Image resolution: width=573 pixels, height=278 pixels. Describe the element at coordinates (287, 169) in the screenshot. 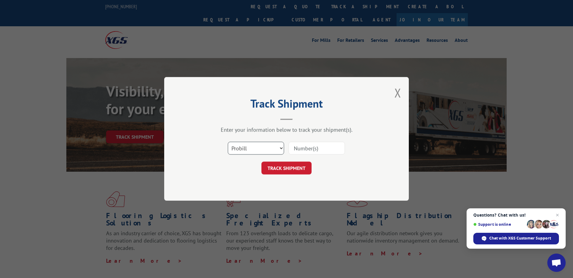

I see `button: TRACK SHIPMENT` at that location.